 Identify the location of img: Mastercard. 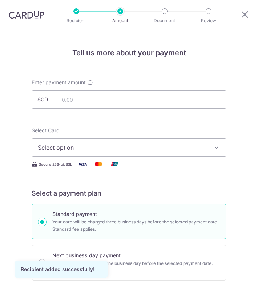
(99, 164).